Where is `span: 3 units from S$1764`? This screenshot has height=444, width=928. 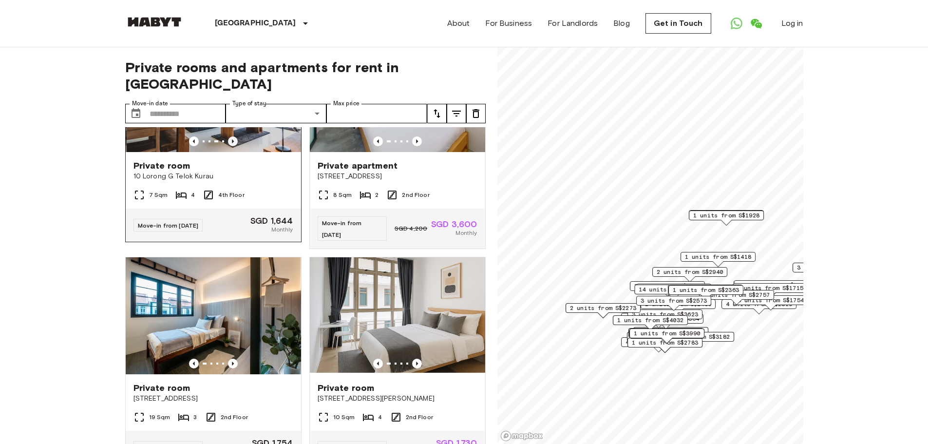
span: 3 units from S$1764 is located at coordinates (667, 286).